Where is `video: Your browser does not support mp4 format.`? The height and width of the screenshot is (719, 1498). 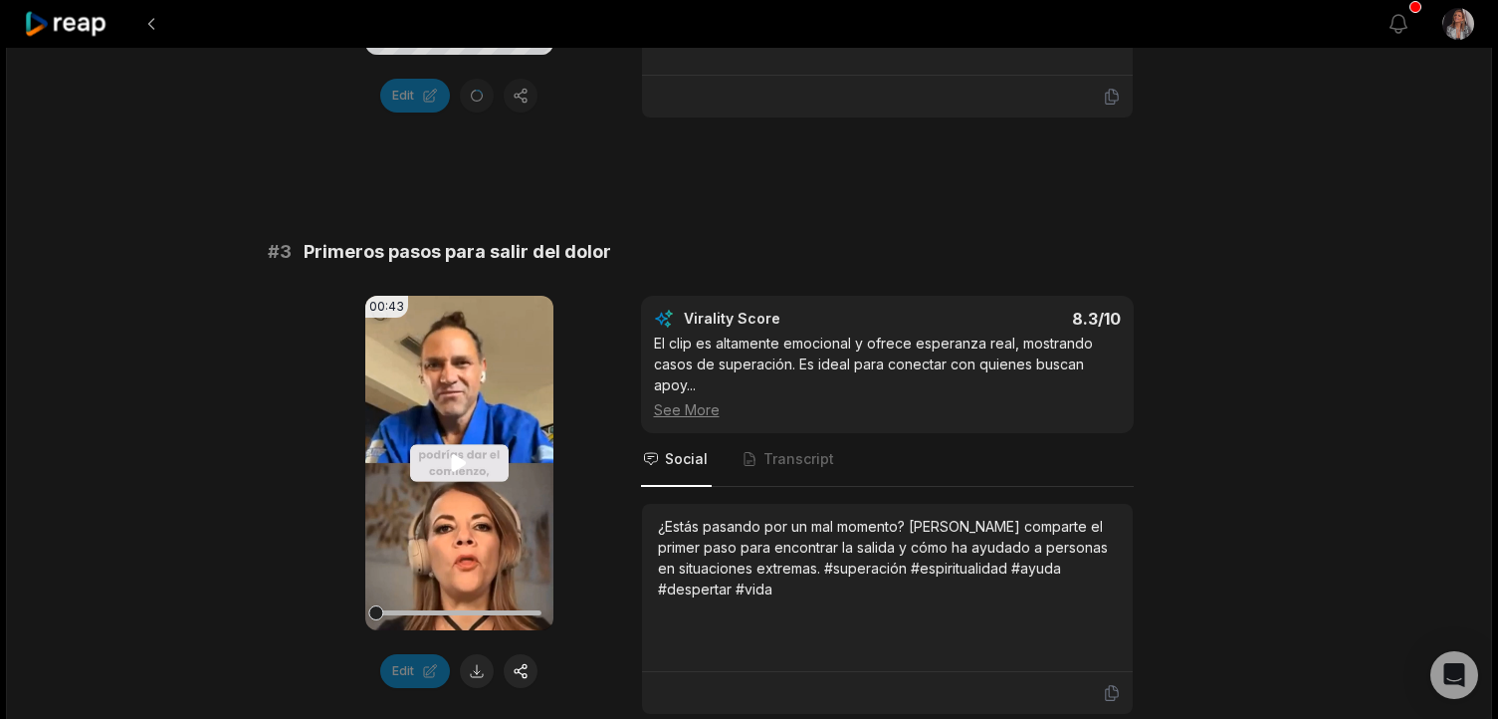
video: Your browser does not support mp4 format. is located at coordinates (459, 463).